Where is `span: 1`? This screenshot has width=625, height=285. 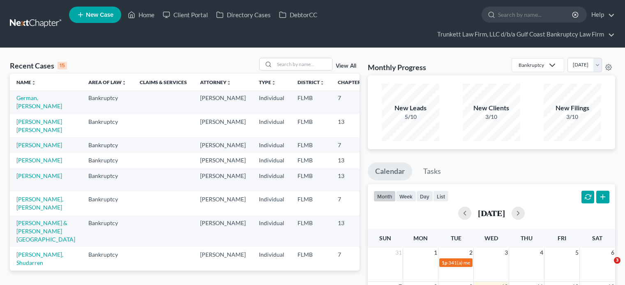
span: 1 is located at coordinates (435, 253).